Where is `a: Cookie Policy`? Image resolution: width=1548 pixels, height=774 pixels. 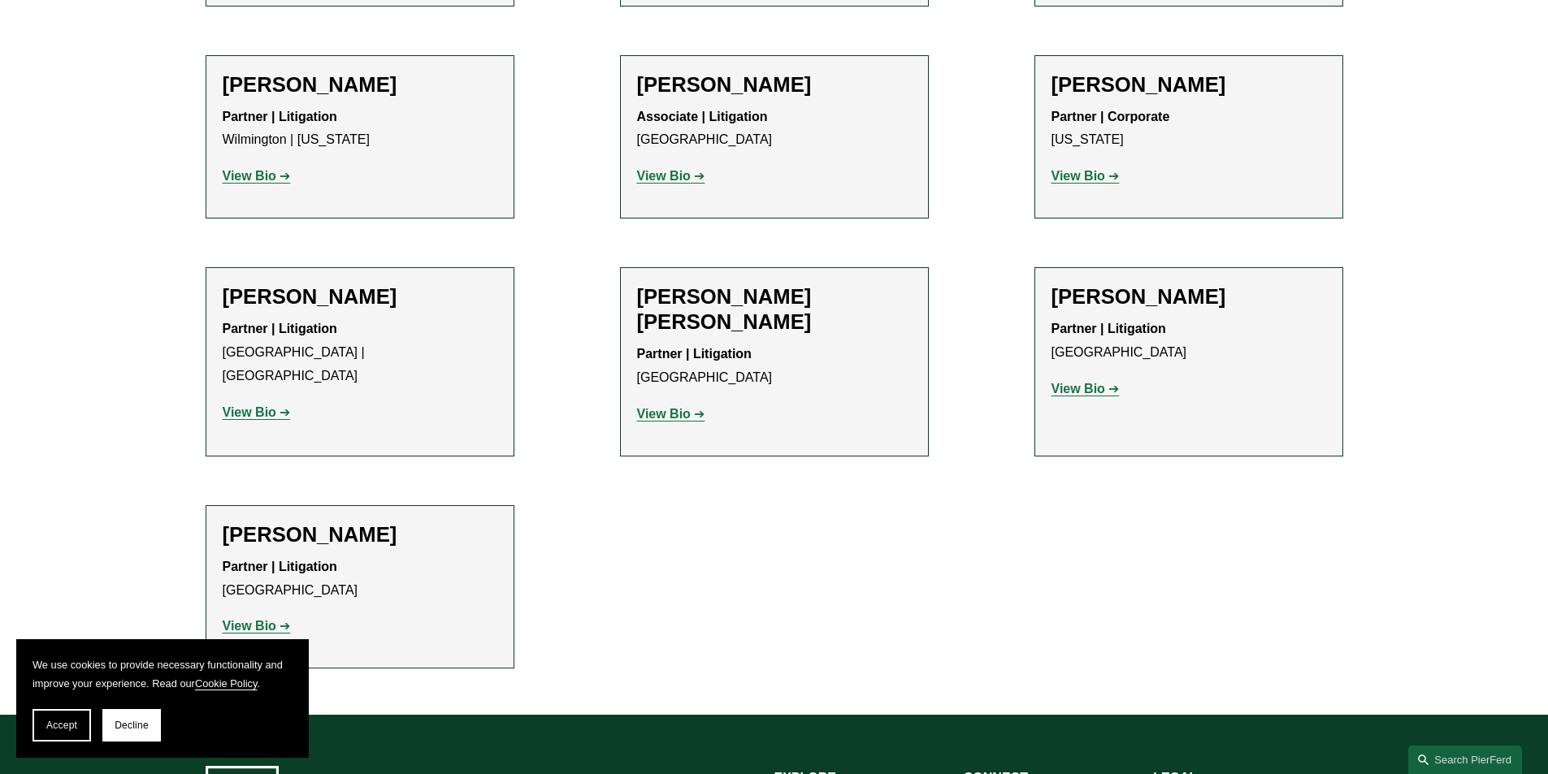
a: Cookie Policy is located at coordinates (226, 683).